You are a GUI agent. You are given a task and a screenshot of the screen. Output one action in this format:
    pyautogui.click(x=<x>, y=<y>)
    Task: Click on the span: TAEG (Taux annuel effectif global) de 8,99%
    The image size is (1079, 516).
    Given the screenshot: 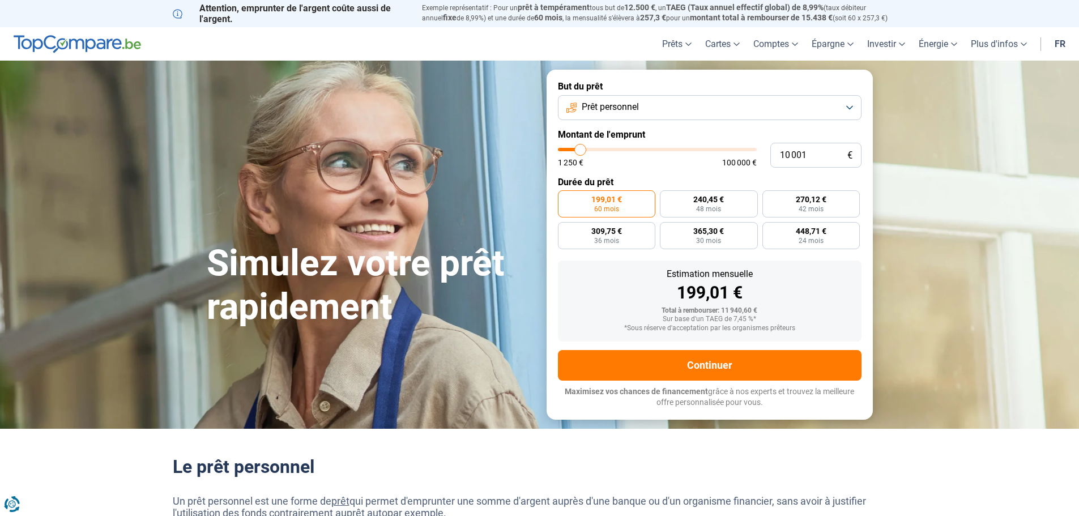 What is the action you would take?
    pyautogui.click(x=745, y=7)
    